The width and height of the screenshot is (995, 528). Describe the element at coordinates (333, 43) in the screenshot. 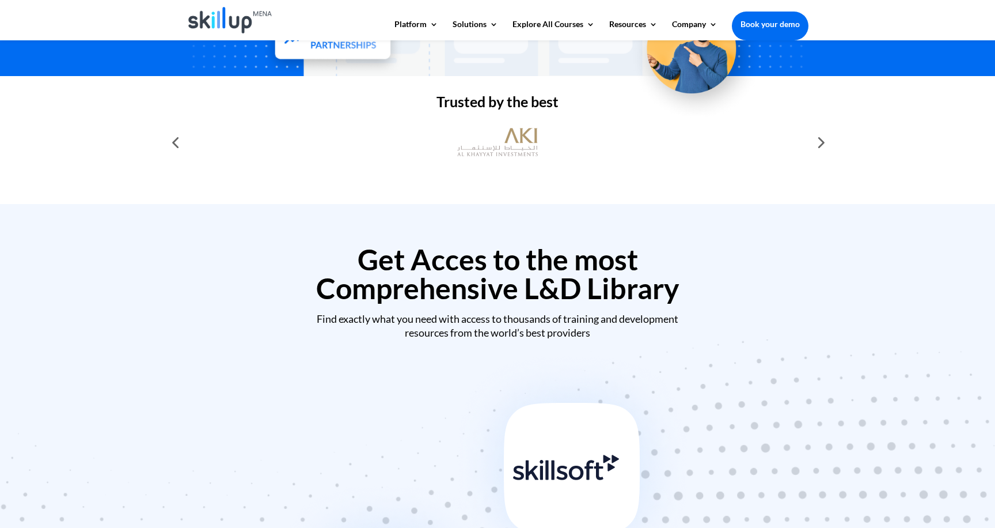

I see `img: Partners - SkillUp Mena` at that location.